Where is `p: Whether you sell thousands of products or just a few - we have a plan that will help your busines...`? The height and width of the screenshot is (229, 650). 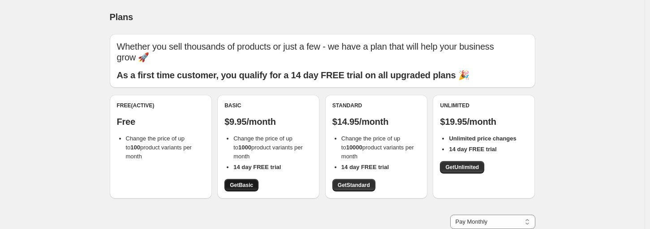
p: Whether you sell thousands of products or just a few - we have a plan that will help your busines... is located at coordinates (322, 52).